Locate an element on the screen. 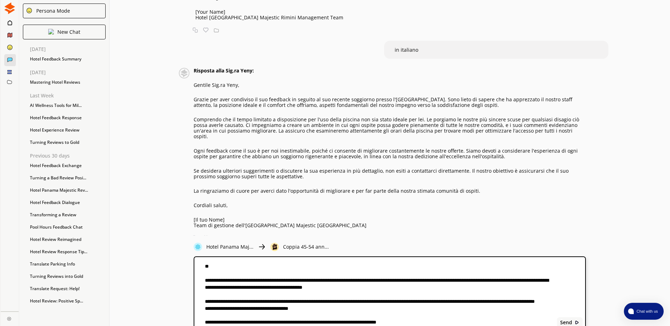 This screenshot has width=670, height=326. p: Ogni feedback come il suo è per noi inestimabile, poiché ci consente di migliorare costantemente ... is located at coordinates (390, 154).